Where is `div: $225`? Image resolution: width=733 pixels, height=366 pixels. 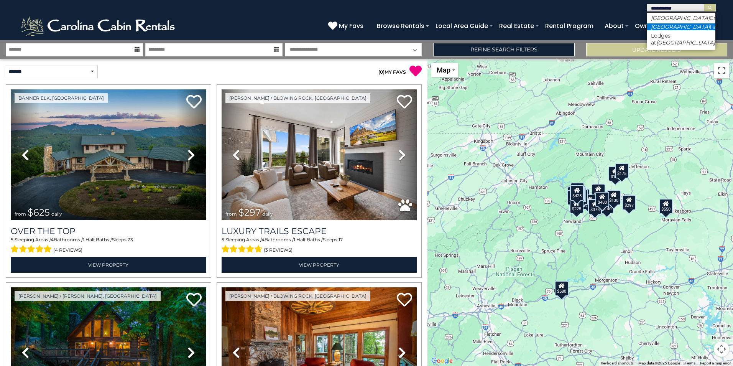 div: $225 is located at coordinates (576, 206).